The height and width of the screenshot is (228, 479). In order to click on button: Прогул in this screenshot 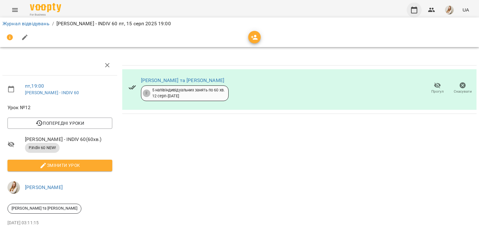, I will do `click(437, 88)`.